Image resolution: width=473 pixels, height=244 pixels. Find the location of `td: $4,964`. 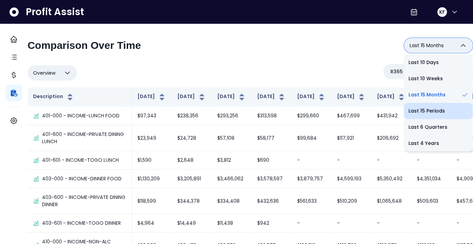

td: $4,964 is located at coordinates (152, 223).